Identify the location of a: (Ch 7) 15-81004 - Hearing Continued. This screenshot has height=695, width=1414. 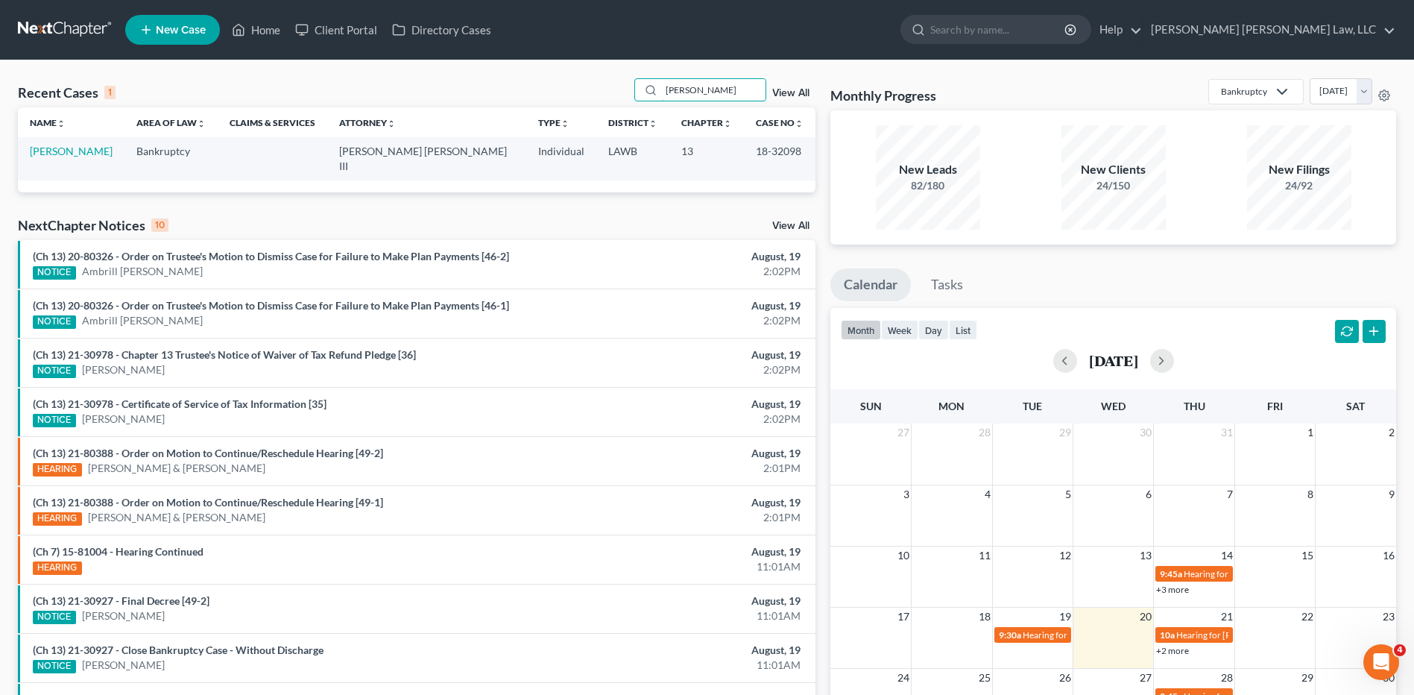
(118, 551).